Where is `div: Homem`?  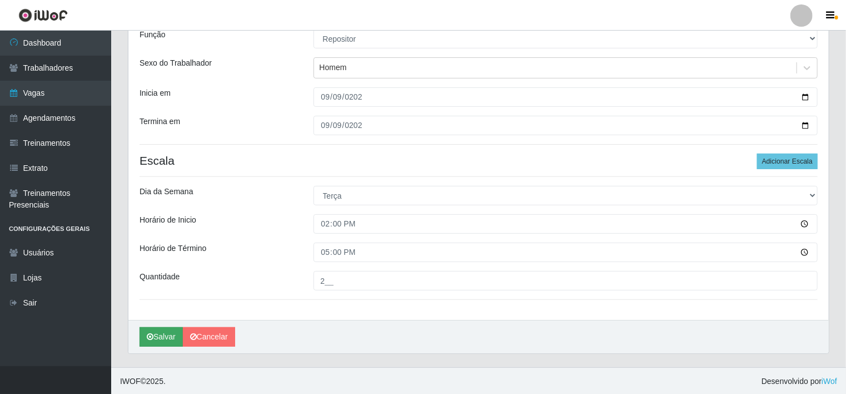
div: Homem is located at coordinates (333, 68).